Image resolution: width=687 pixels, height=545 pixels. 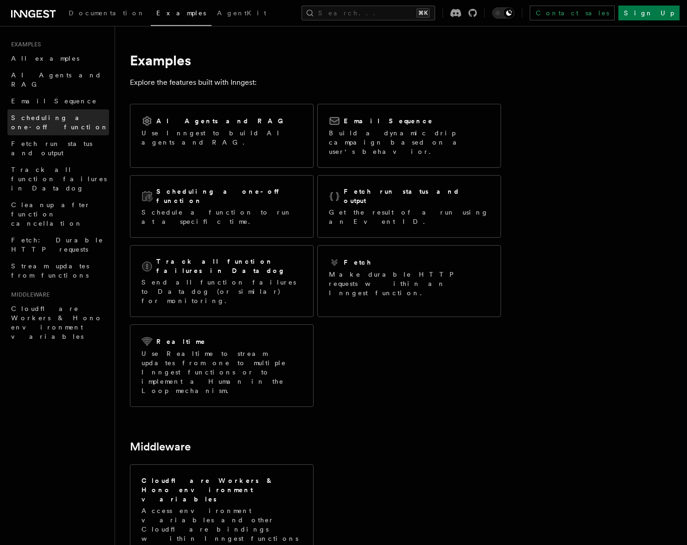 What do you see at coordinates (229, 266) in the screenshot?
I see `h2: Track all function failures in Datadog` at bounding box center [229, 266].